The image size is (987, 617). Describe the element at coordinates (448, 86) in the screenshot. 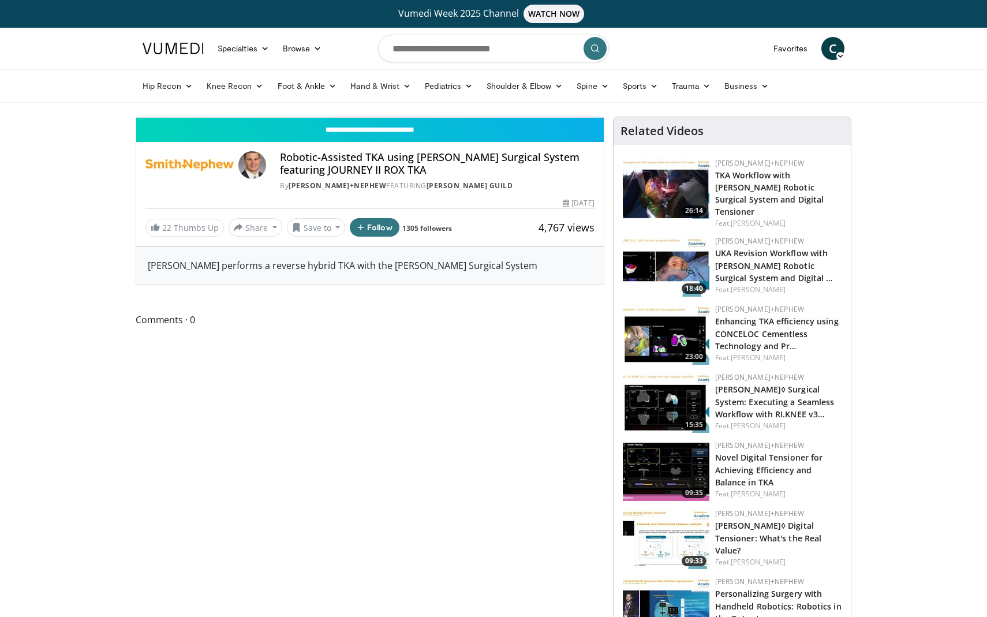

I see `a: Pediatrics` at that location.